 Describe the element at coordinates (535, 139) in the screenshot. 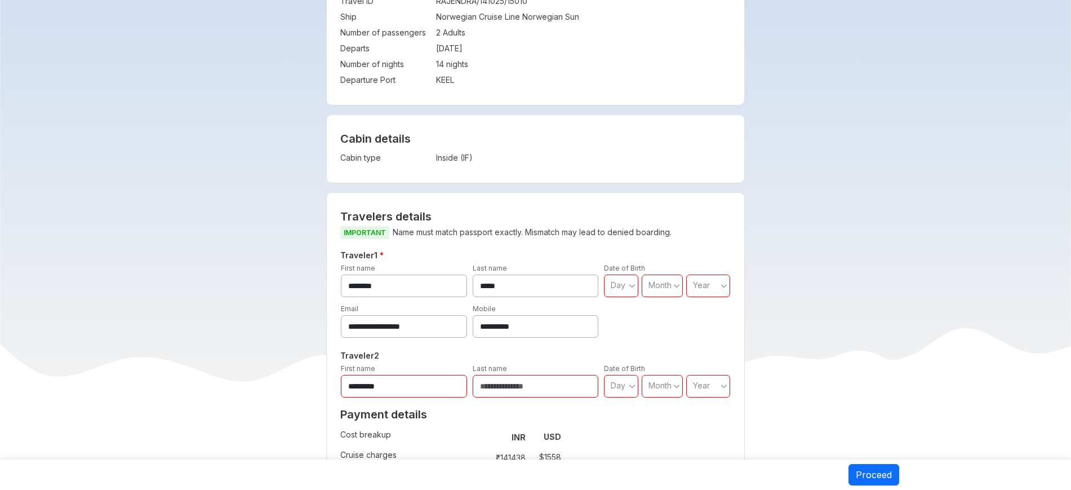

I see `h4: Cabin details` at that location.